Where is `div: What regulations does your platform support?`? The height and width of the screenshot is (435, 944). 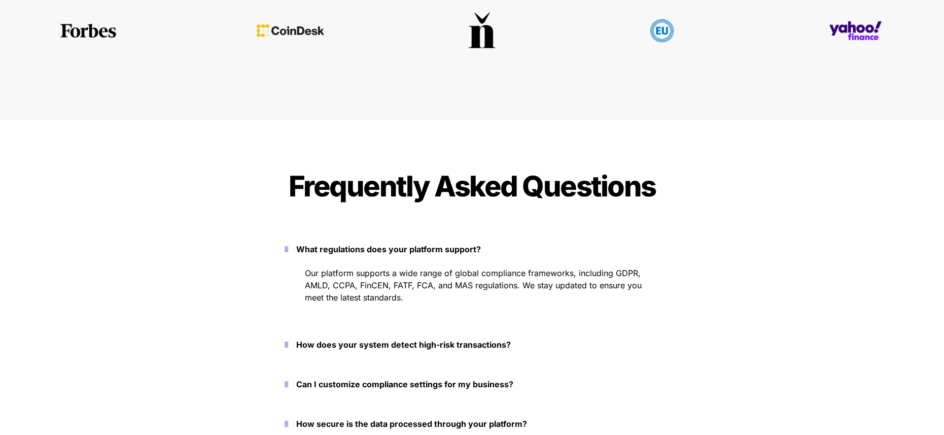
div: What regulations does your platform support? is located at coordinates (472, 293).